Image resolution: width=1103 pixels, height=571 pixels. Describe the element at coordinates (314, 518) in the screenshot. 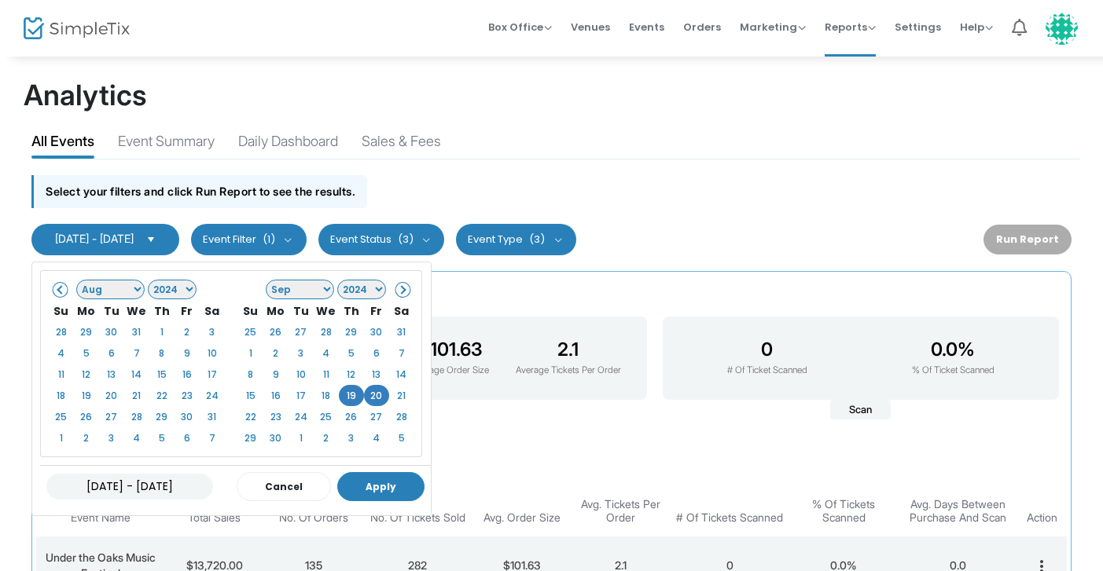

I see `span: No. Of Orders` at that location.